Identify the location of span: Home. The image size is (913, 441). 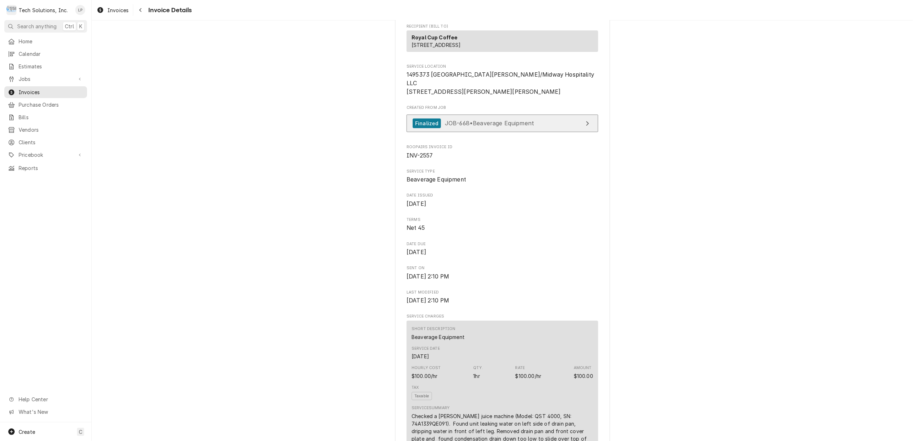
(51, 41).